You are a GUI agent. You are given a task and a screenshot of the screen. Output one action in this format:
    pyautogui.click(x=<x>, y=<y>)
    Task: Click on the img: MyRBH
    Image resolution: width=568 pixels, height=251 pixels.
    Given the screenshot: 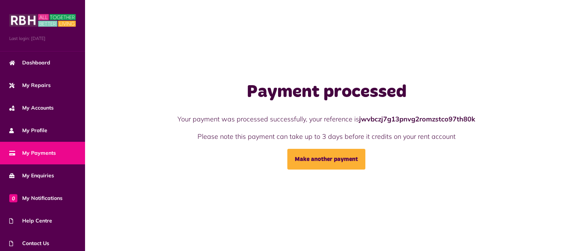 What is the action you would take?
    pyautogui.click(x=43, y=20)
    